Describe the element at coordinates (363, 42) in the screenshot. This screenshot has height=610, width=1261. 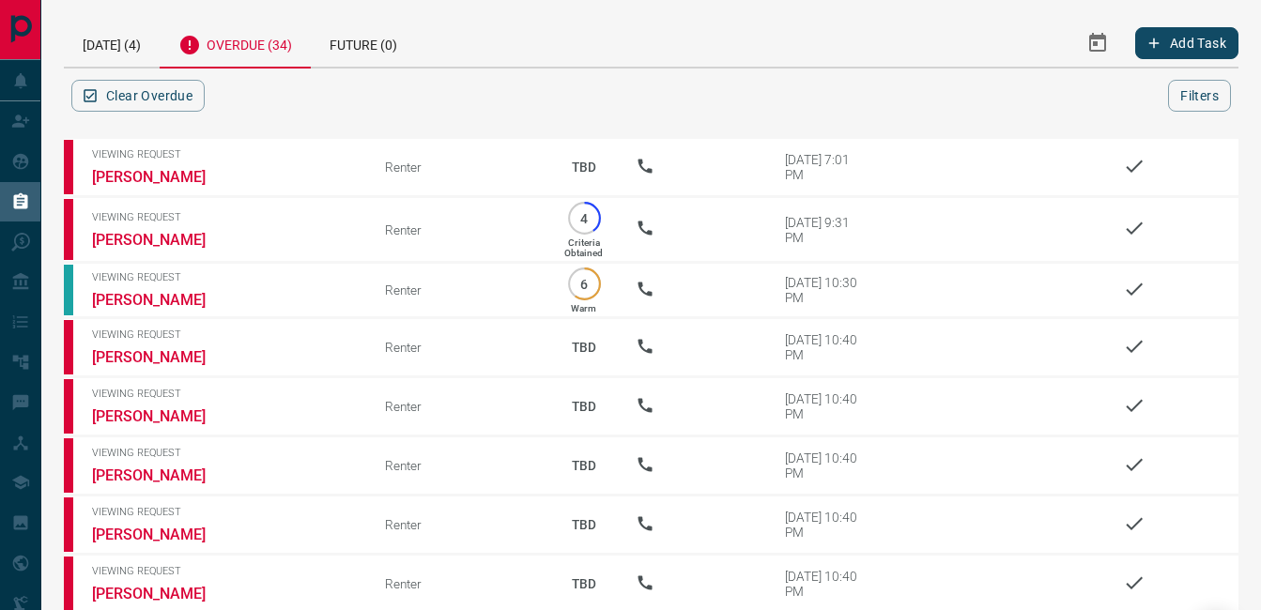
I see `div: Future (0)` at that location.